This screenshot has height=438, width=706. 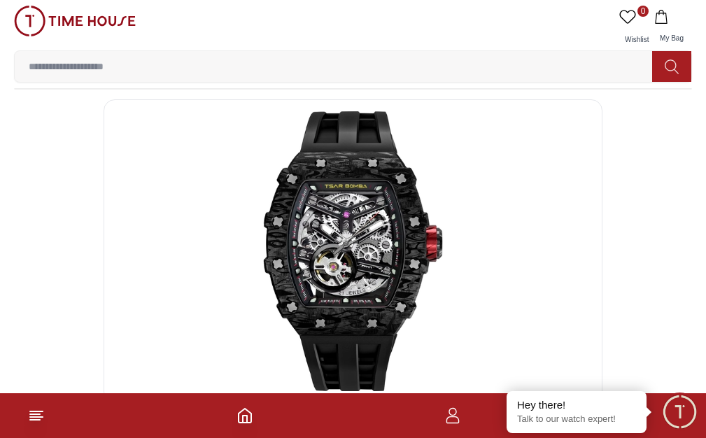 I want to click on a: Home, so click(x=245, y=416).